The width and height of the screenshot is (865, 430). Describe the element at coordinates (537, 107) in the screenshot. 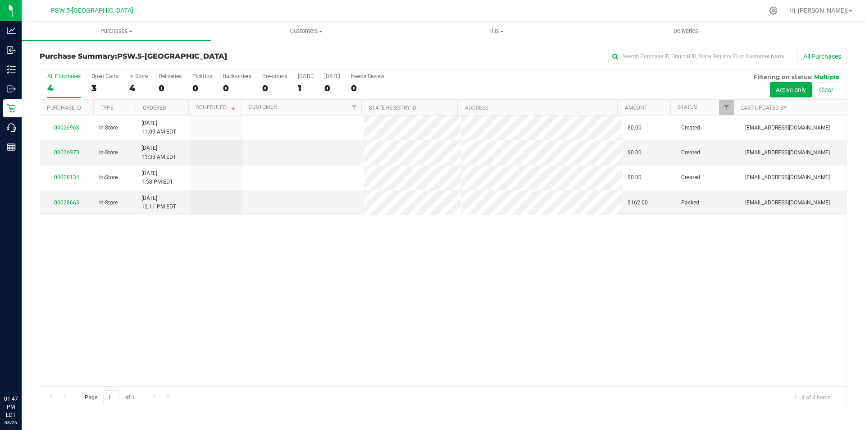

I see `th: Address` at that location.